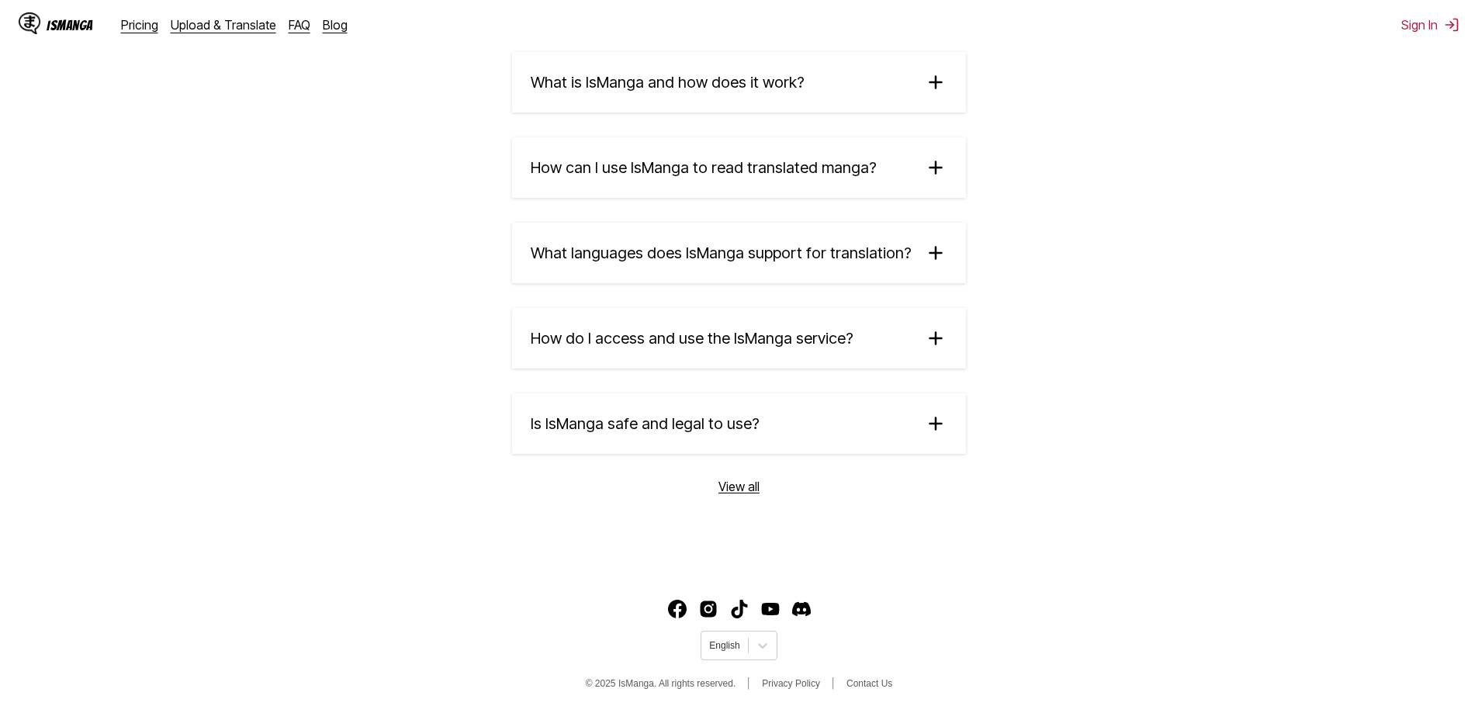 The height and width of the screenshot is (713, 1478). What do you see at coordinates (710, 645) in the screenshot?
I see `input: Select language` at bounding box center [710, 645].